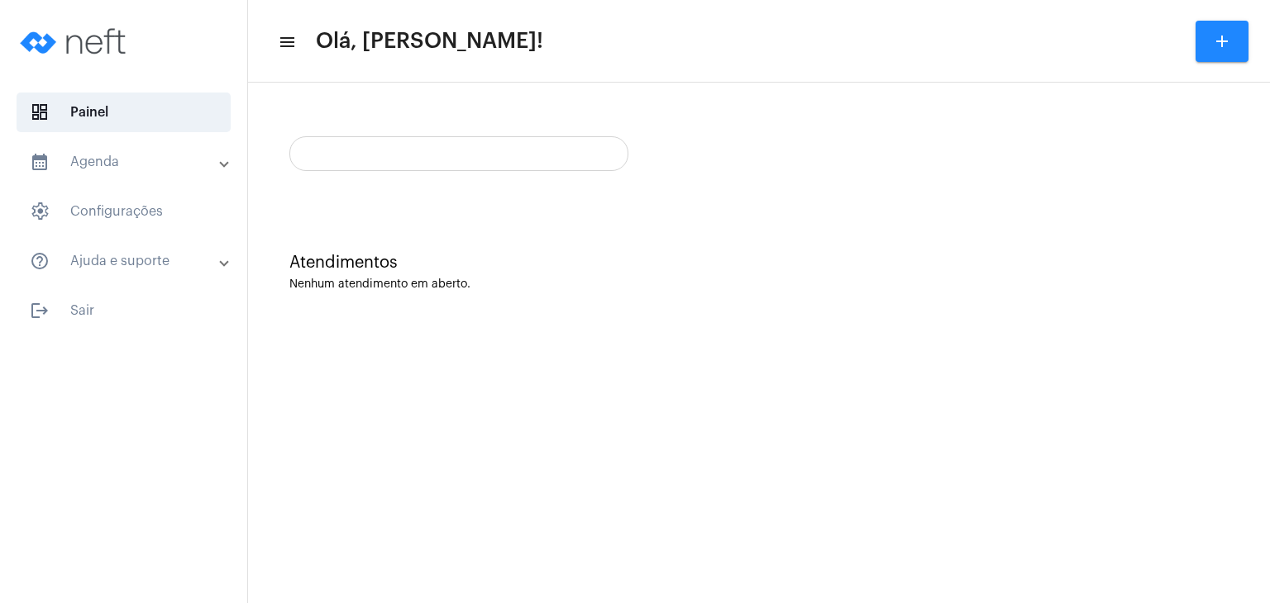 Image resolution: width=1270 pixels, height=603 pixels. Describe the element at coordinates (123, 112) in the screenshot. I see `span: Painel` at that location.